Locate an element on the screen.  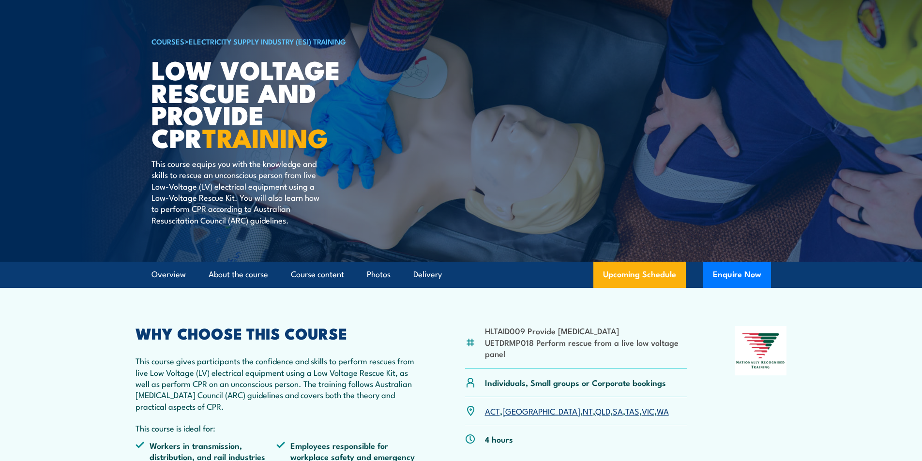
a: QLD is located at coordinates (603, 411).